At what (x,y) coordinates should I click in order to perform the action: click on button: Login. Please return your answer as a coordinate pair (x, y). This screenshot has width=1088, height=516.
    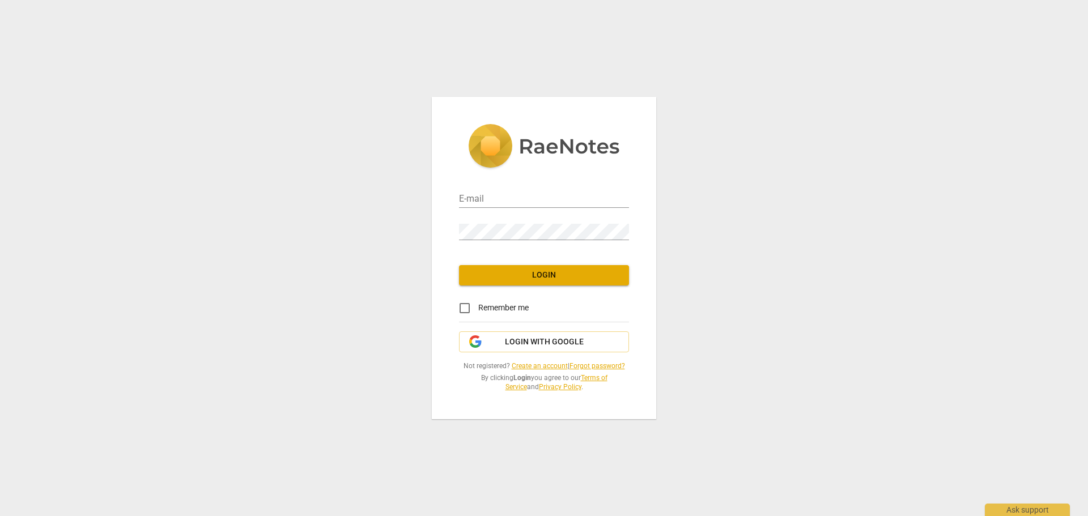
    Looking at the image, I should click on (544, 275).